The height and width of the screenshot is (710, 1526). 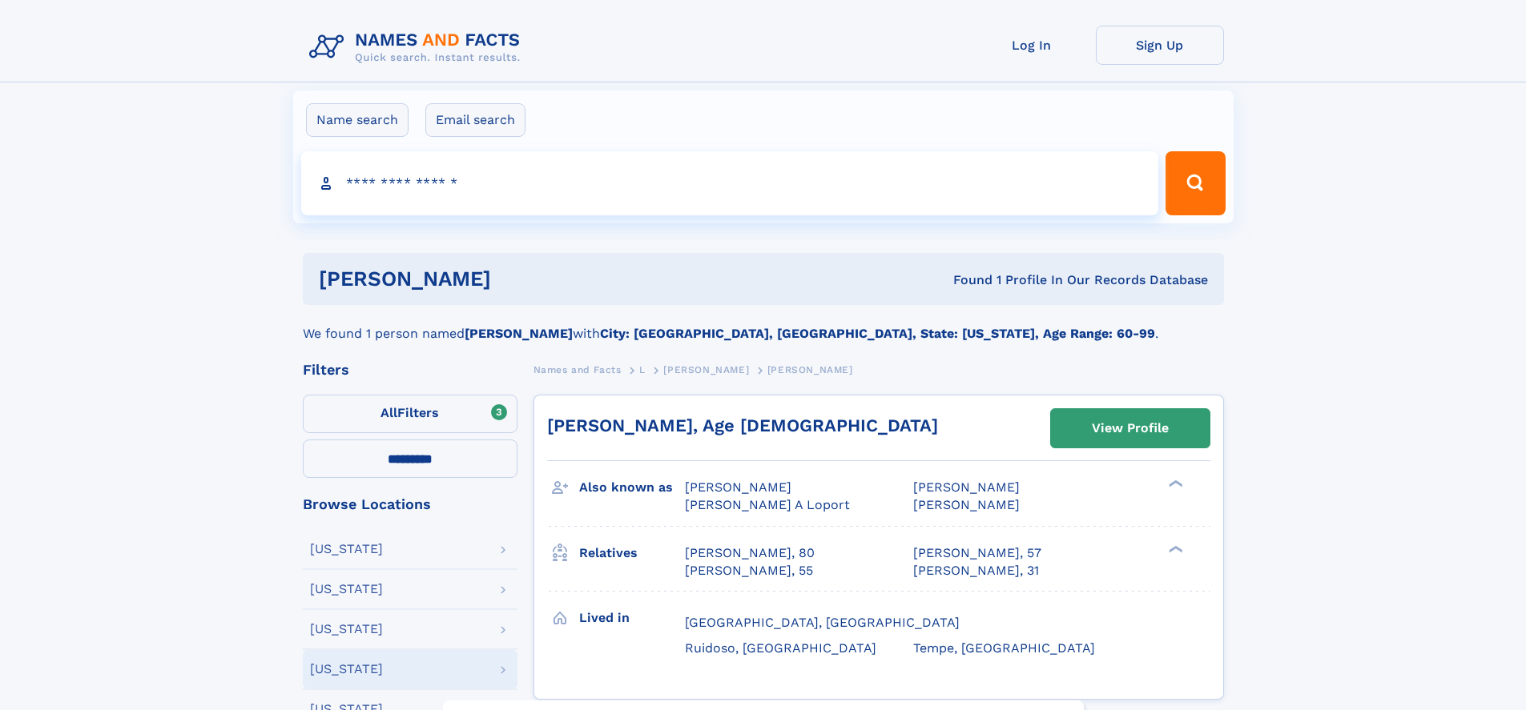 What do you see at coordinates (1130, 428) in the screenshot?
I see `a: View Profile` at bounding box center [1130, 428].